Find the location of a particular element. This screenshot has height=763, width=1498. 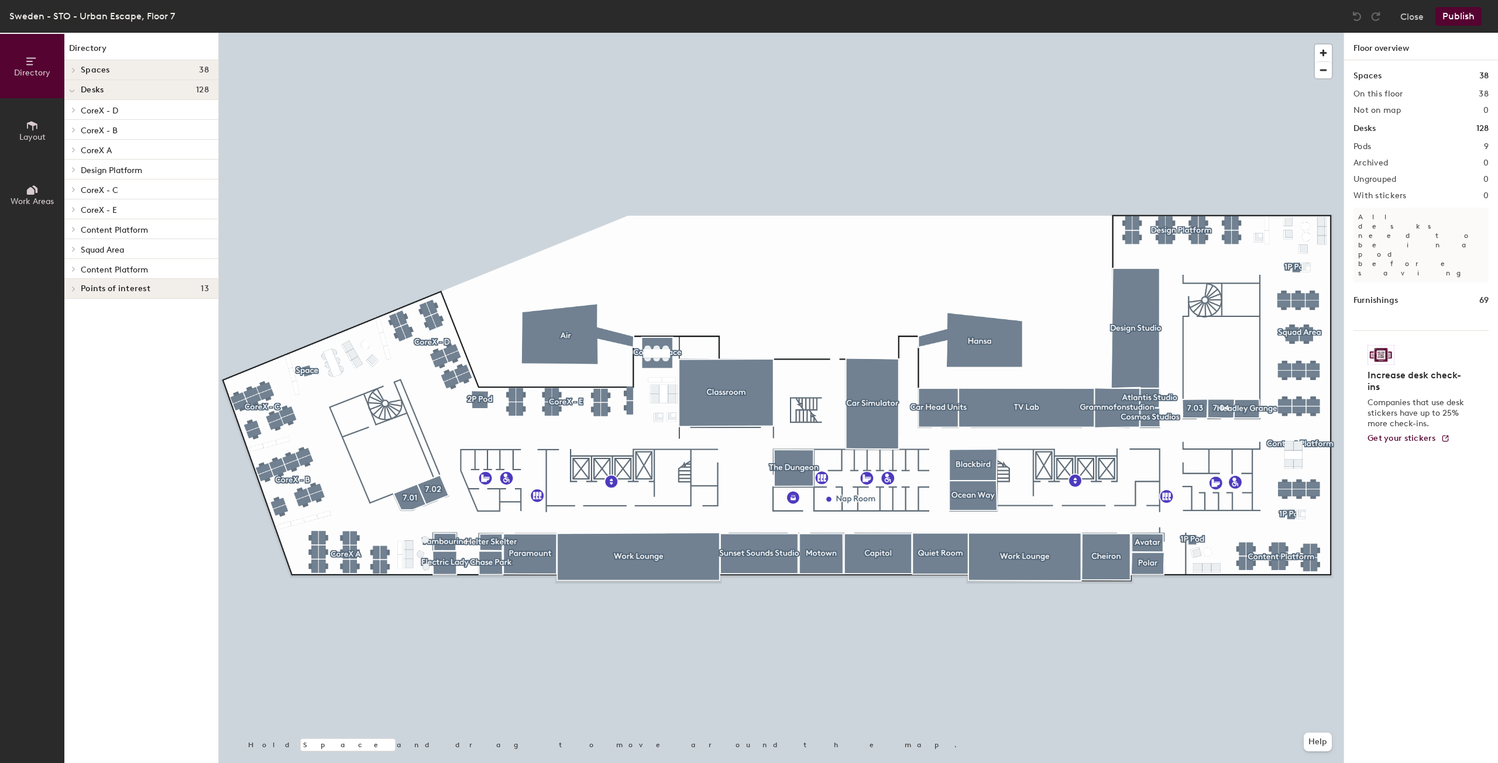

span: Points of interest is located at coordinates (115, 289).